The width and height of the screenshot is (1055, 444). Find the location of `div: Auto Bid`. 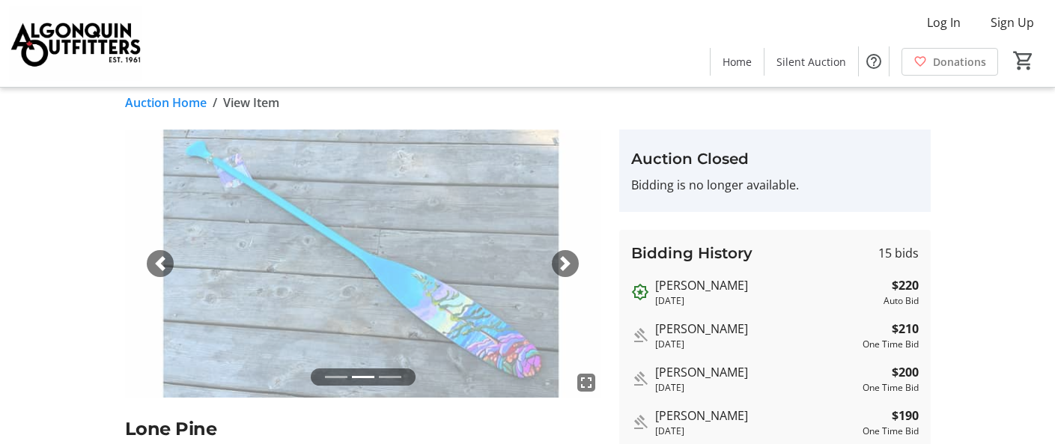

div: Auto Bid is located at coordinates (901, 301).